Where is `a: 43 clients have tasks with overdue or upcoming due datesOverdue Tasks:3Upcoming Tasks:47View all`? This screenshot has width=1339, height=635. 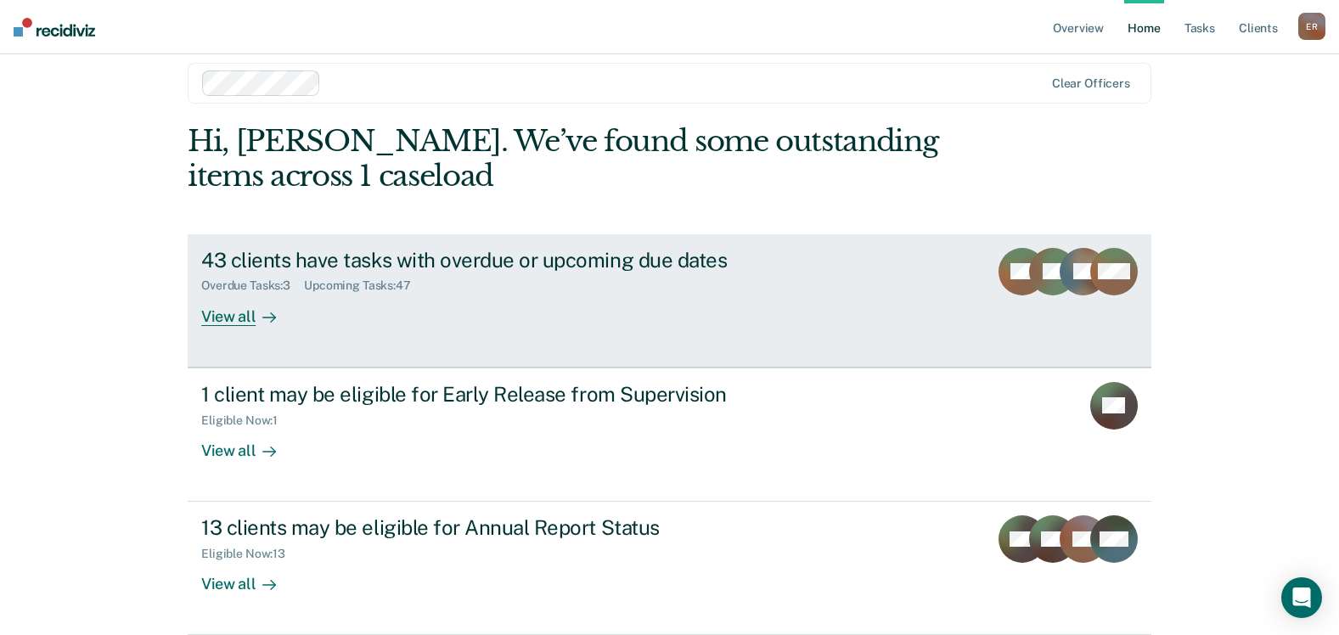 a: 43 clients have tasks with overdue or upcoming due datesOverdue Tasks:3Upcoming Tasks:47View all is located at coordinates (669, 301).